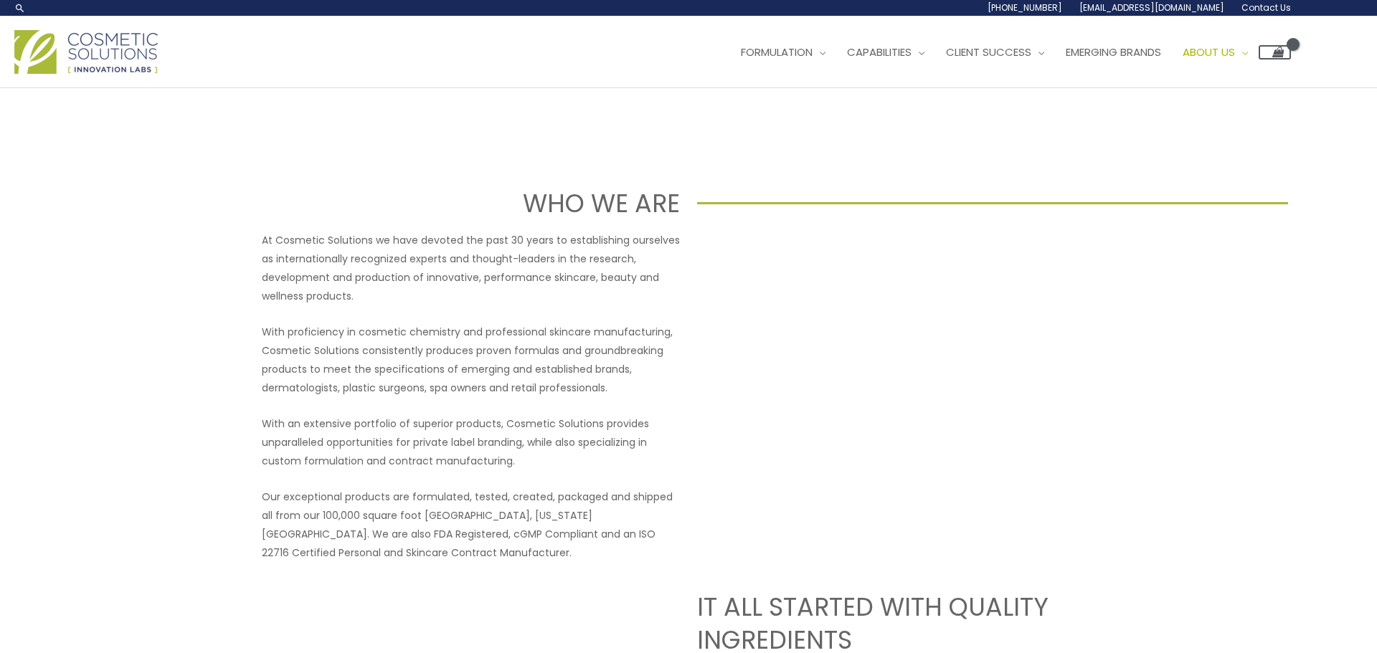 This screenshot has height=653, width=1377. What do you see at coordinates (1266, 7) in the screenshot?
I see `span: Contact Us` at bounding box center [1266, 7].